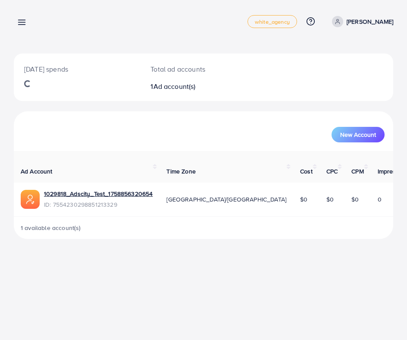 This screenshot has width=407, height=340. What do you see at coordinates (379, 199) in the screenshot?
I see `span: 0` at bounding box center [379, 199].